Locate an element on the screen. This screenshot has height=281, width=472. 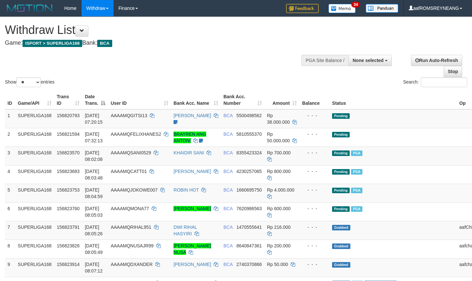
span: Copy 4230257065 to clipboard is located at coordinates (249, 171).